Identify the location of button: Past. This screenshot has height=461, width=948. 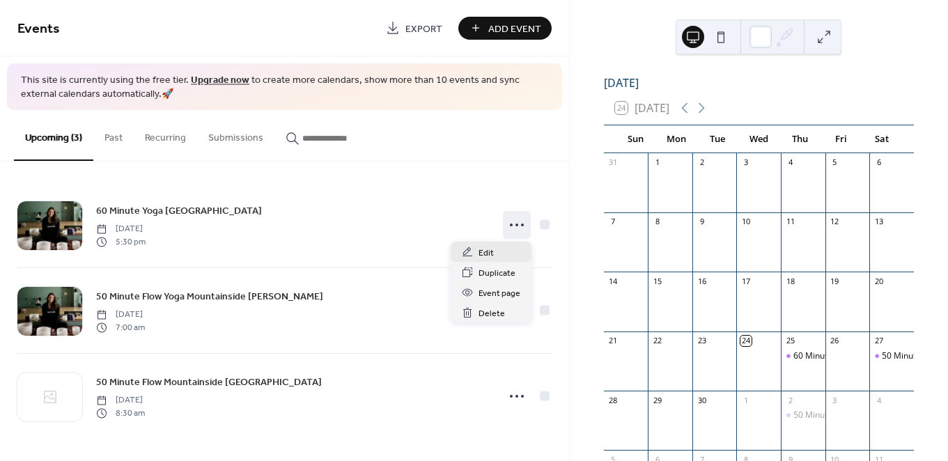
(114, 134).